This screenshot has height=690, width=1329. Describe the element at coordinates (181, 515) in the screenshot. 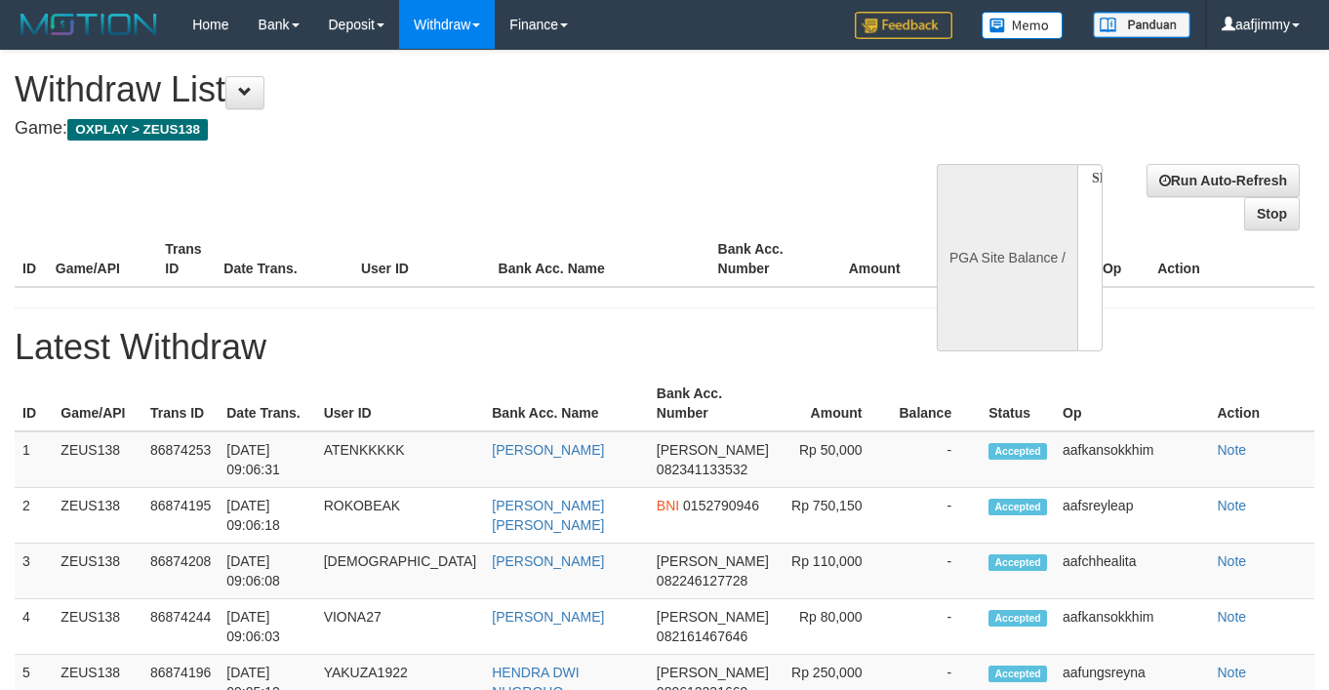

I see `td: 86874195` at that location.